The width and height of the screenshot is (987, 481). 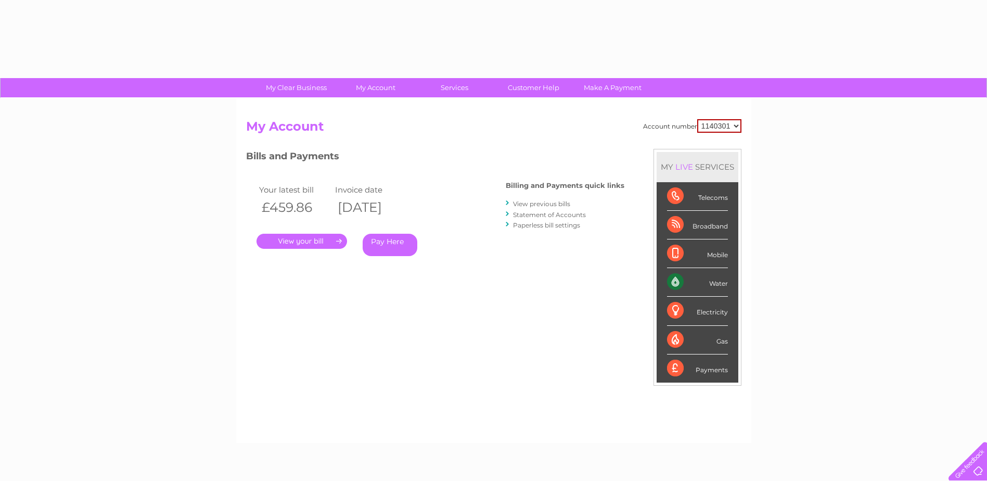 What do you see at coordinates (375, 87) in the screenshot?
I see `a: My Account` at bounding box center [375, 87].